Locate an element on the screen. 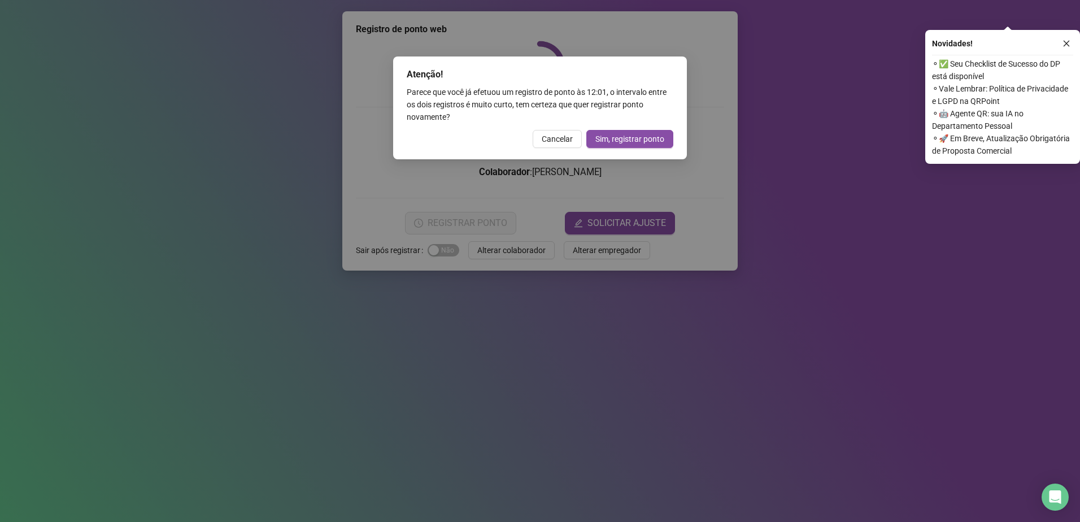  span: close is located at coordinates (1066, 43).